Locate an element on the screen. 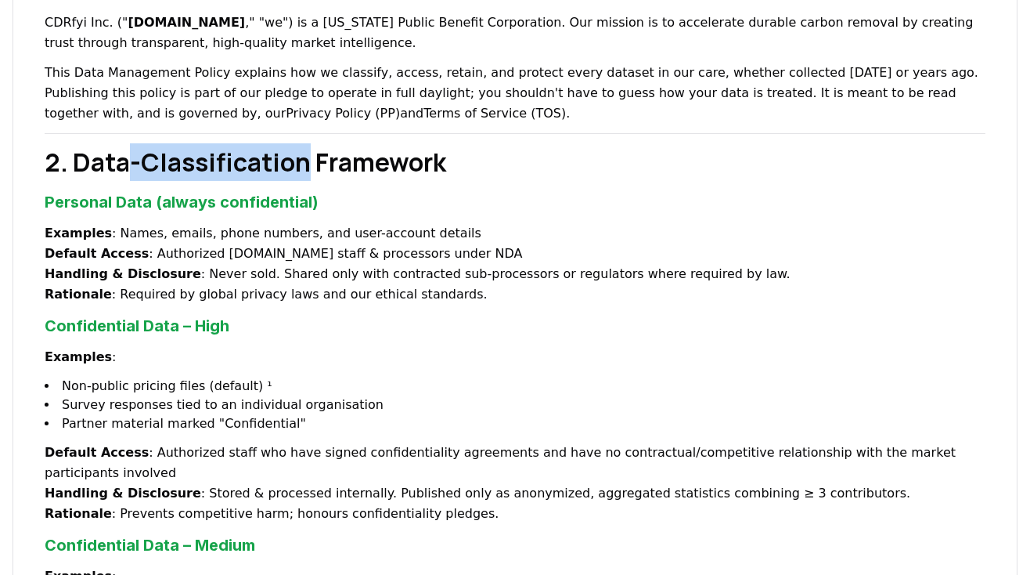  li: Non-public pricing files (default) ¹ is located at coordinates (515, 386).